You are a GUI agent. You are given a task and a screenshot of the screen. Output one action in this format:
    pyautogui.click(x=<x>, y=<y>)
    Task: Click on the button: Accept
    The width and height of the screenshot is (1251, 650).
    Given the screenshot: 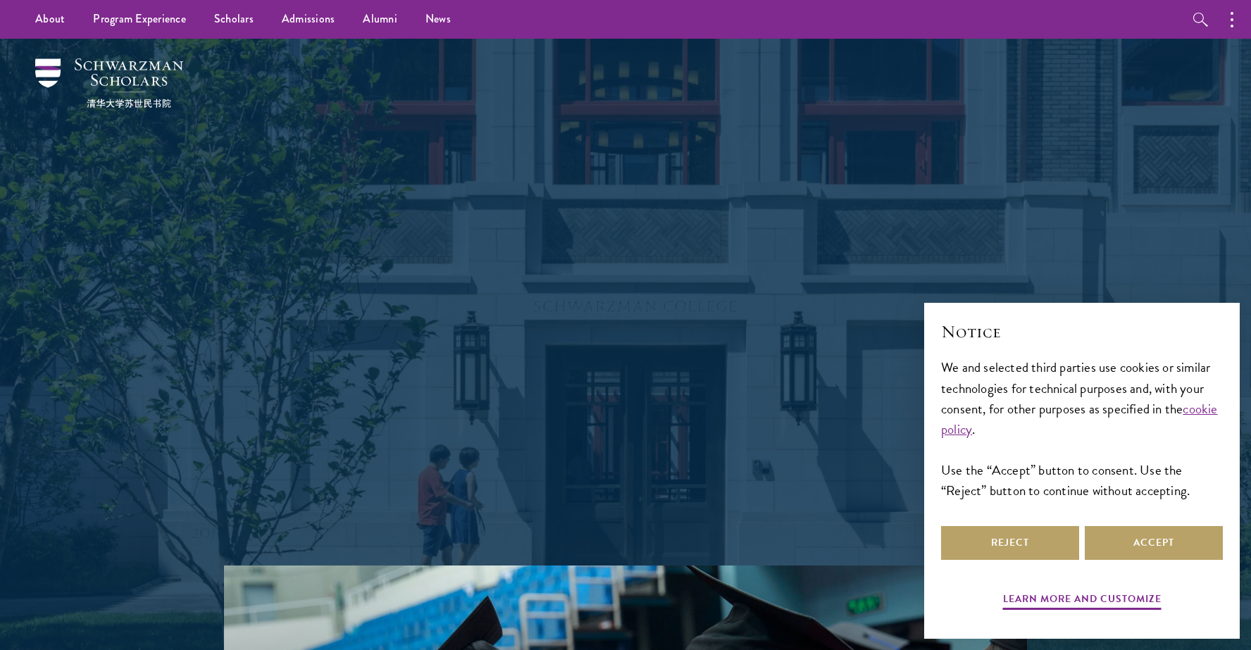 What is the action you would take?
    pyautogui.click(x=1154, y=543)
    